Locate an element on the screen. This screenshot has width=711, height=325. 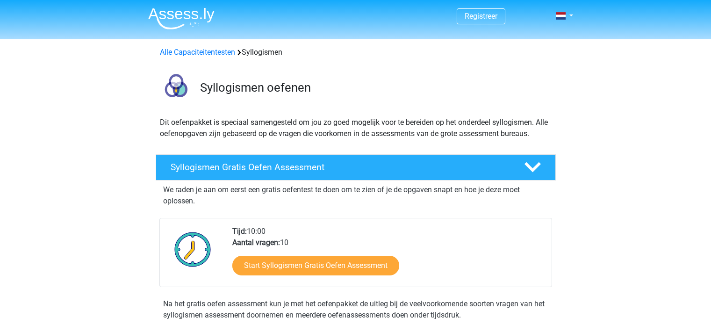
b: Tijd: is located at coordinates (239, 231).